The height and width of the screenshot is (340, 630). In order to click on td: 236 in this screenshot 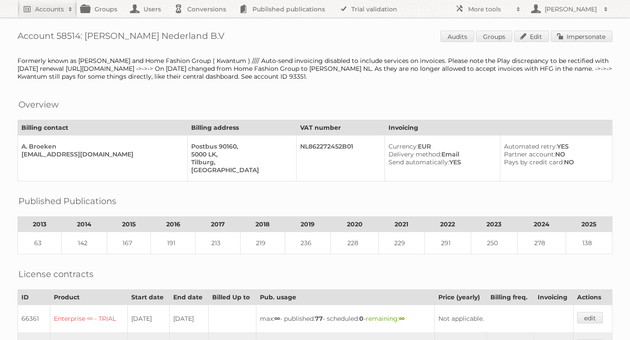, I will do `click(307, 243)`.